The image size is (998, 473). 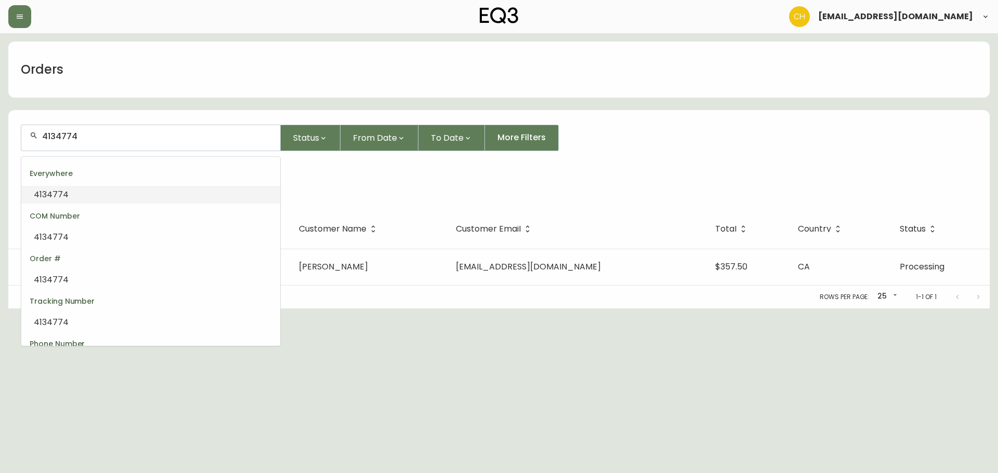 I want to click on div: Phone Number, so click(x=151, y=344).